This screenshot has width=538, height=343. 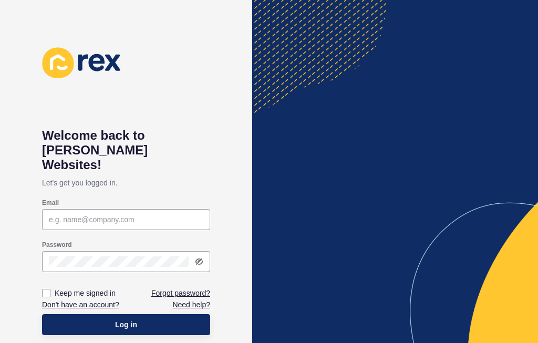 What do you see at coordinates (191, 305) in the screenshot?
I see `a: Need help?` at bounding box center [191, 305].